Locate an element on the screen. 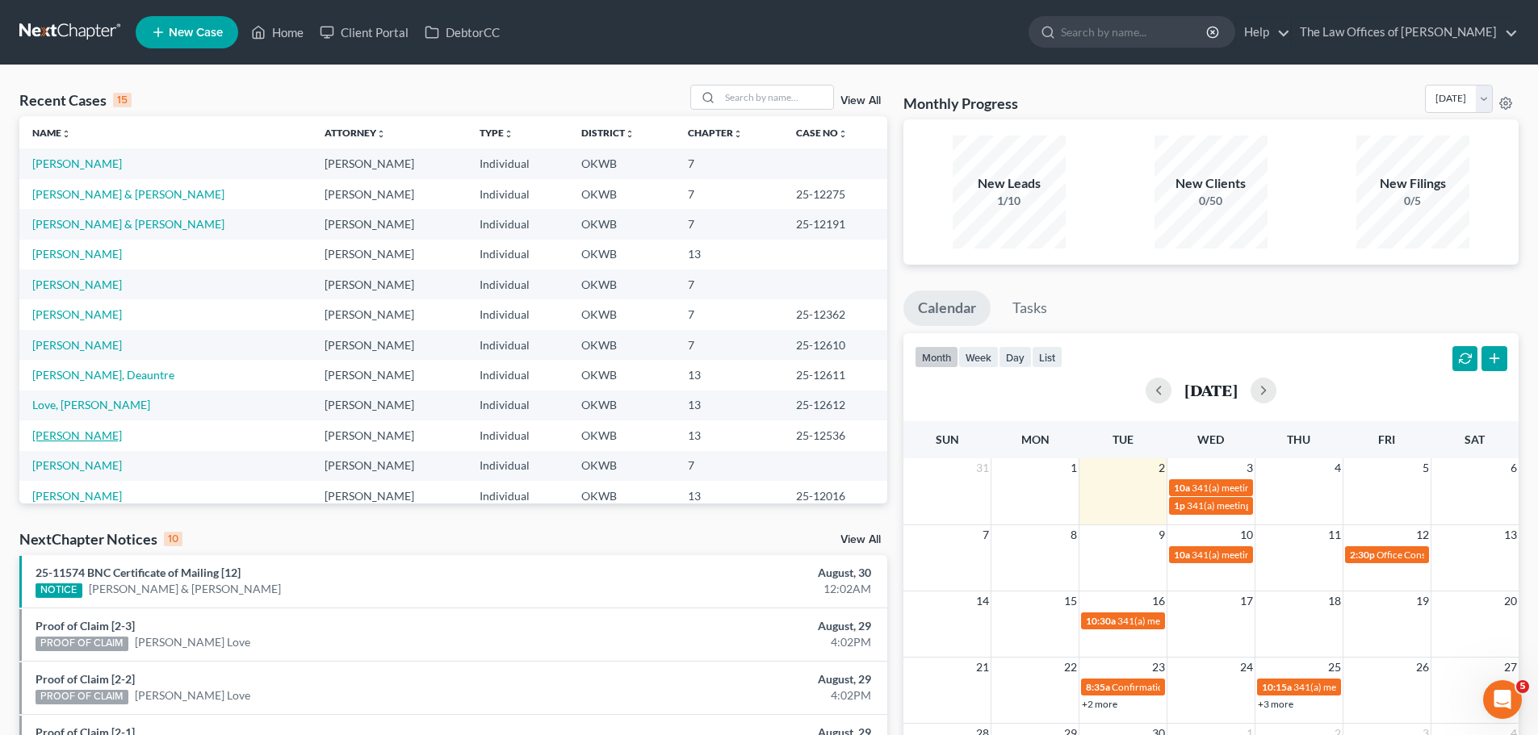  div: PROOF OF CLAIM is located at coordinates (82, 697).